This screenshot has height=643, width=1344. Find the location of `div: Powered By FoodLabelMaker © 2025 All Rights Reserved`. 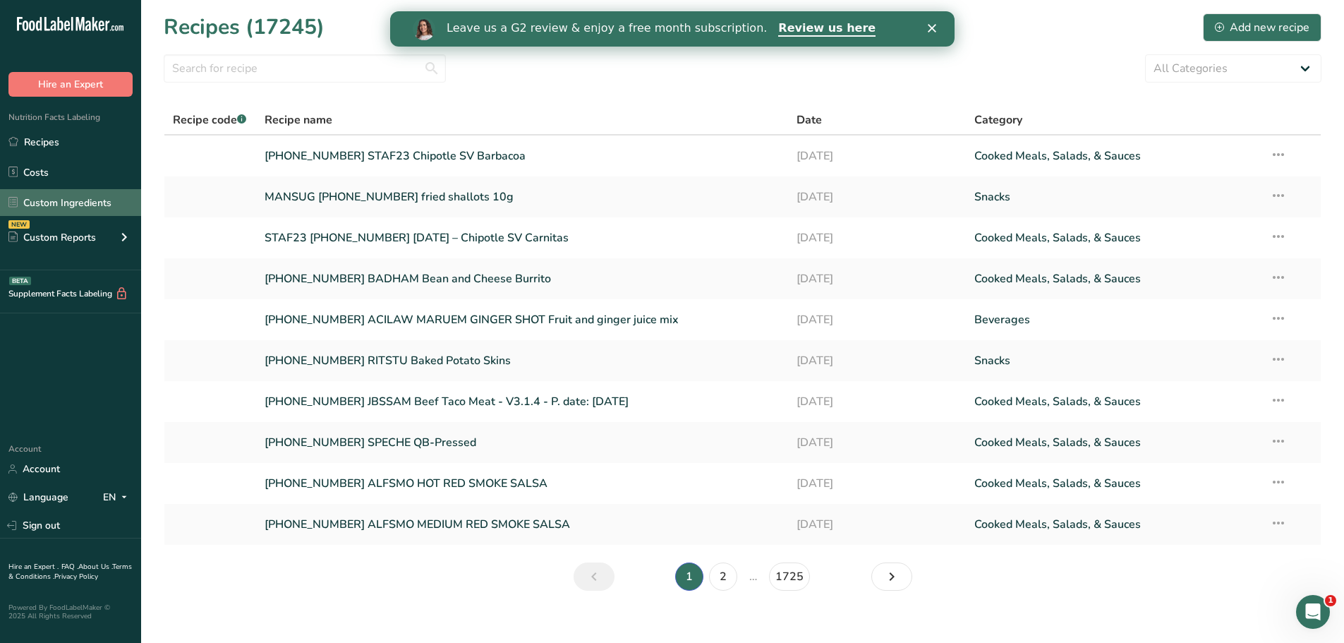

div: Powered By FoodLabelMaker © 2025 All Rights Reserved is located at coordinates (71, 612).